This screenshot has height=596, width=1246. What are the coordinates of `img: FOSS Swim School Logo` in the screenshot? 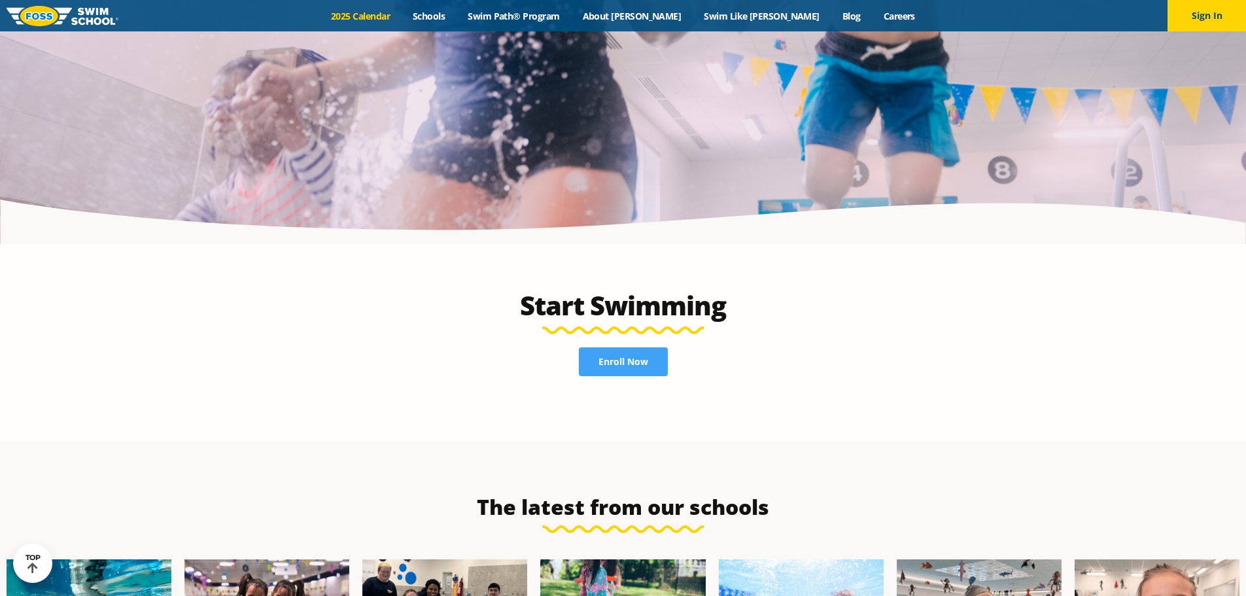 It's located at (62, 16).